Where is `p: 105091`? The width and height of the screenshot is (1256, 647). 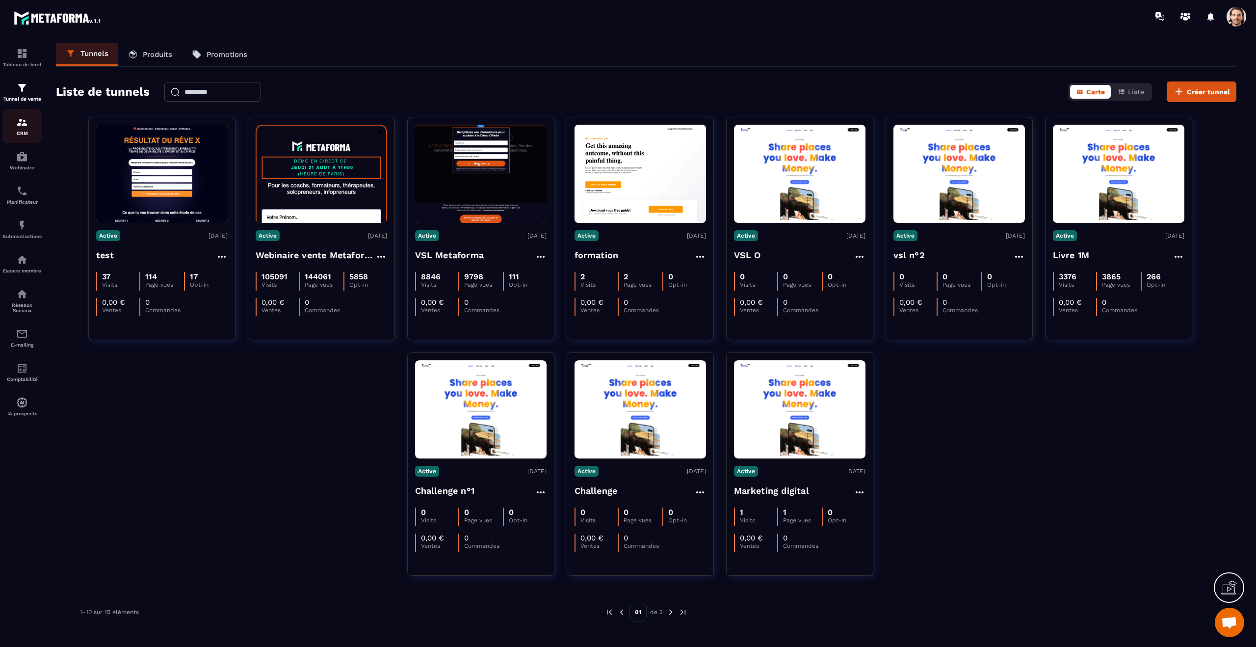 p: 105091 is located at coordinates (274, 276).